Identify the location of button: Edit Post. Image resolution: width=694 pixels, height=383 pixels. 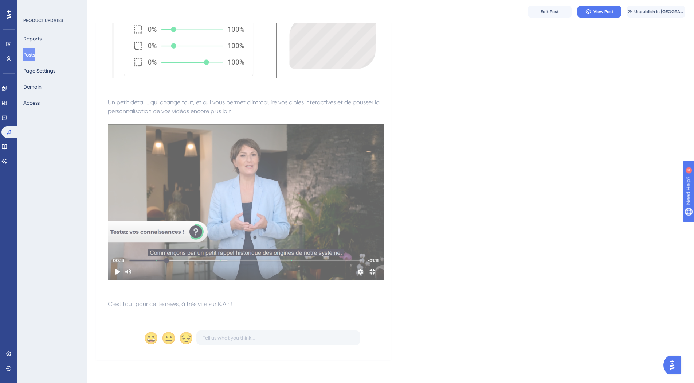
(550, 12).